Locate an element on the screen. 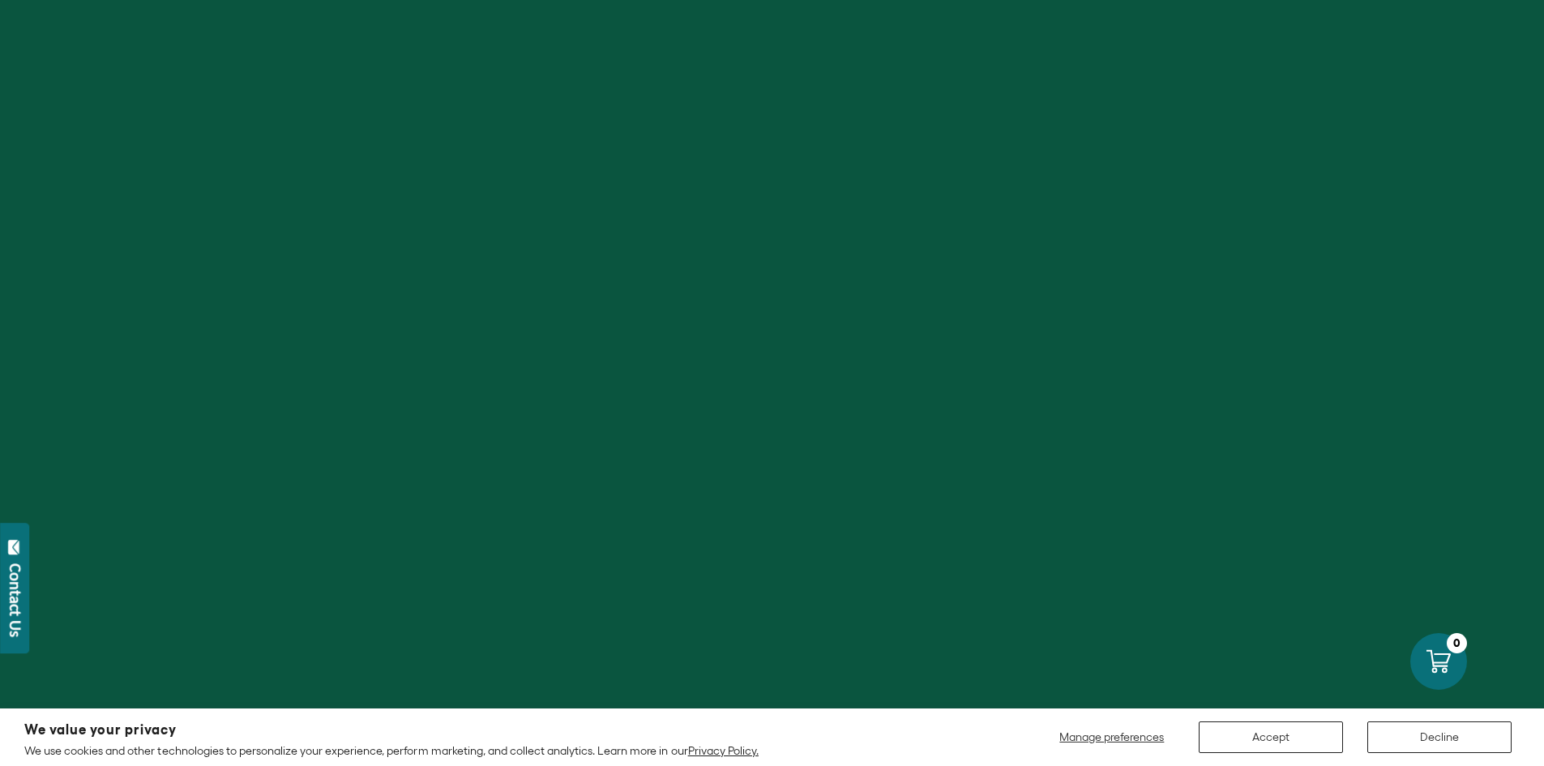 This screenshot has width=1544, height=766. button: Manage preferences is located at coordinates (1112, 737).